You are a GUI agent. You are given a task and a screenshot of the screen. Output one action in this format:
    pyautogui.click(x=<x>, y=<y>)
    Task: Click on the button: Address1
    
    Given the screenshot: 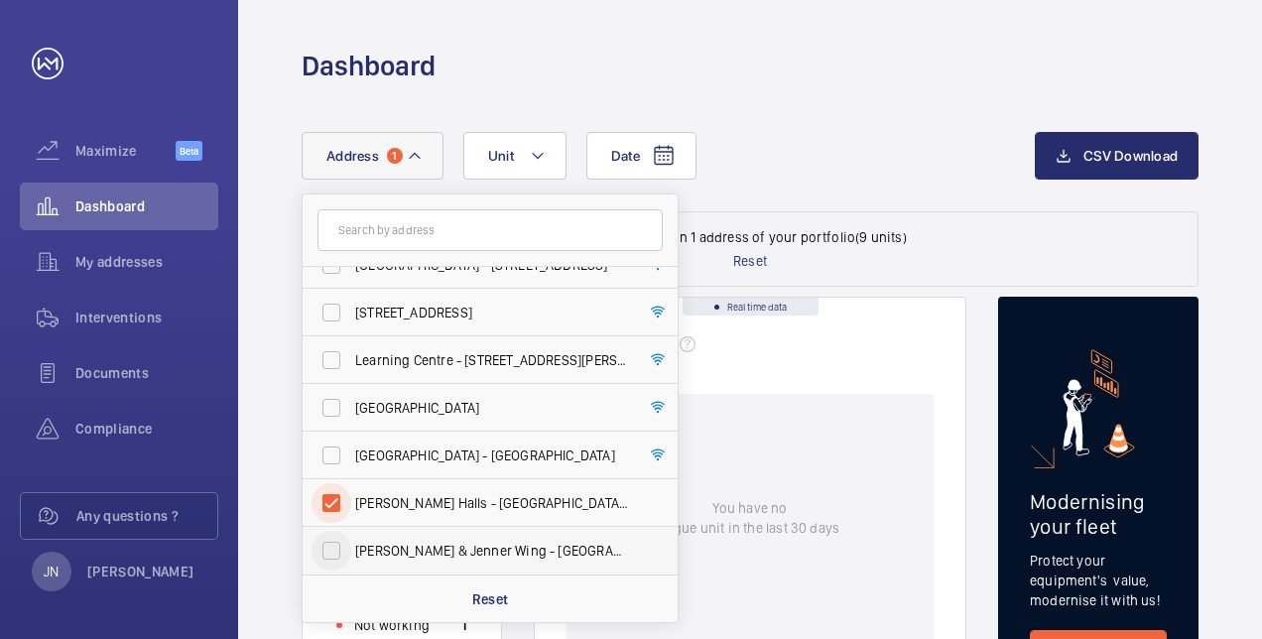 What is the action you would take?
    pyautogui.click(x=372, y=156)
    